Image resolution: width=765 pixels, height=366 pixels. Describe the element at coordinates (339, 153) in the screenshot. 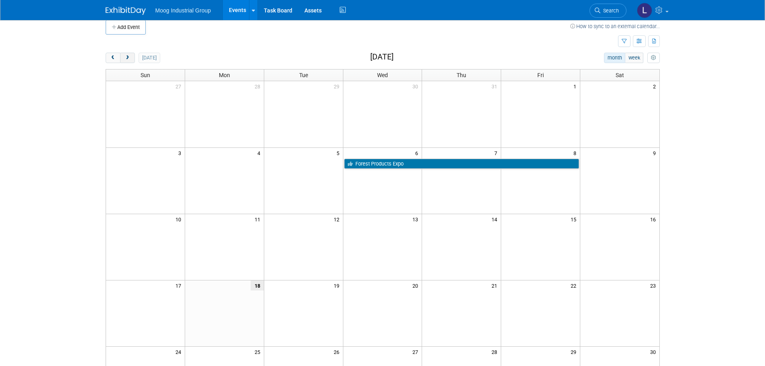

I see `span: 5` at that location.